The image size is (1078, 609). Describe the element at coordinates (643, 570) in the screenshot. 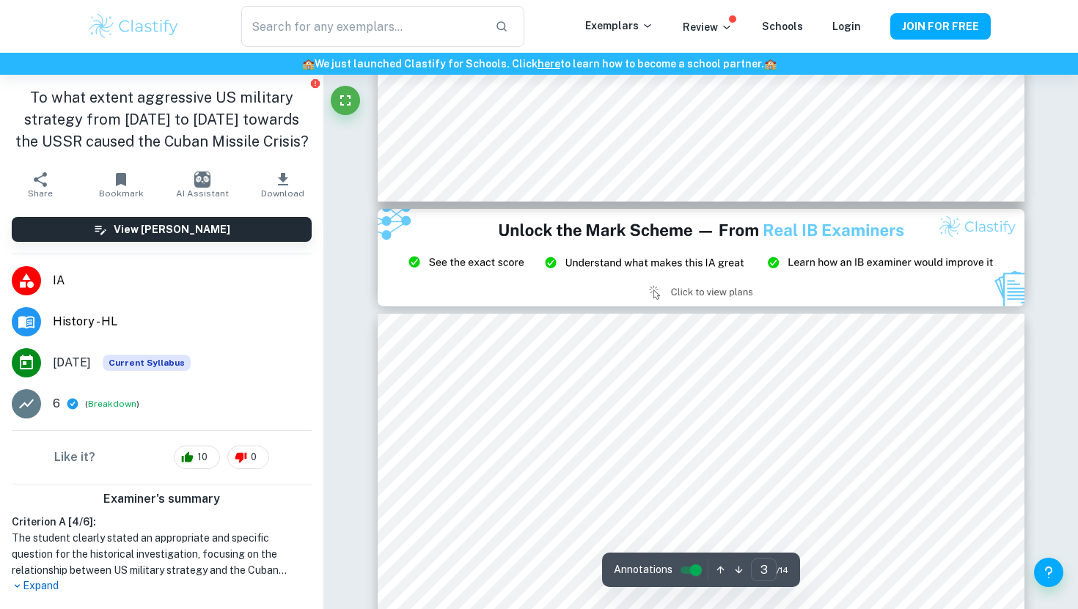

I see `span: Annotations` at that location.